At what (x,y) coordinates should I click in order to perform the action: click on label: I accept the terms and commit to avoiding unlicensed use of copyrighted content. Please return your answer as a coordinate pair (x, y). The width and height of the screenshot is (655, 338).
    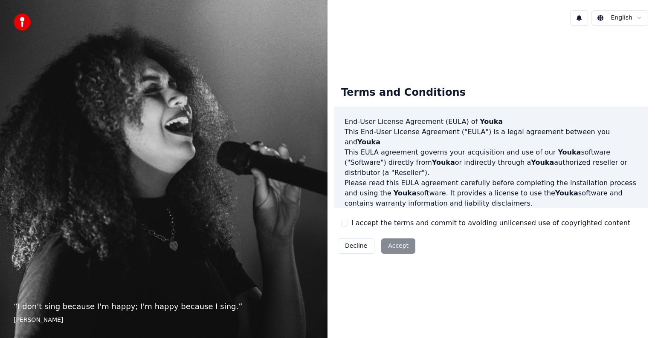
    Looking at the image, I should click on (491, 223).